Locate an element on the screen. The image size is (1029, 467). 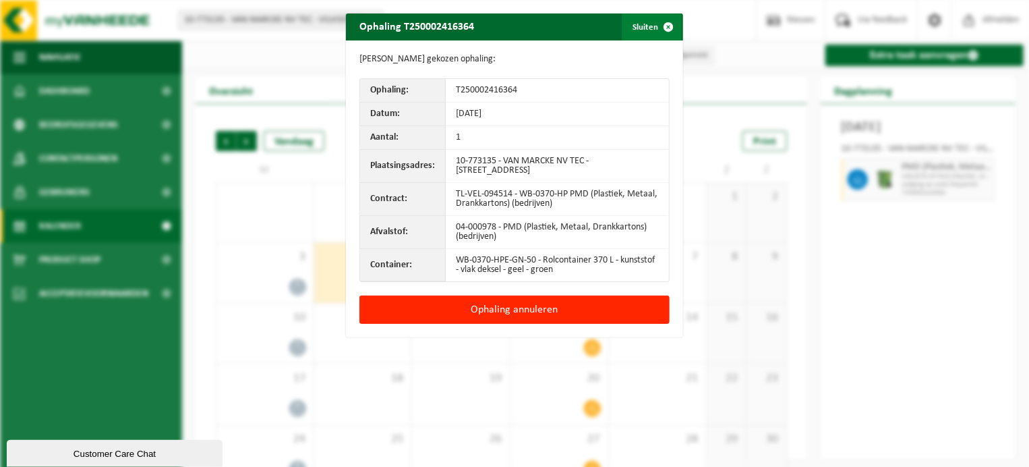
th: Aantal: is located at coordinates (403, 138).